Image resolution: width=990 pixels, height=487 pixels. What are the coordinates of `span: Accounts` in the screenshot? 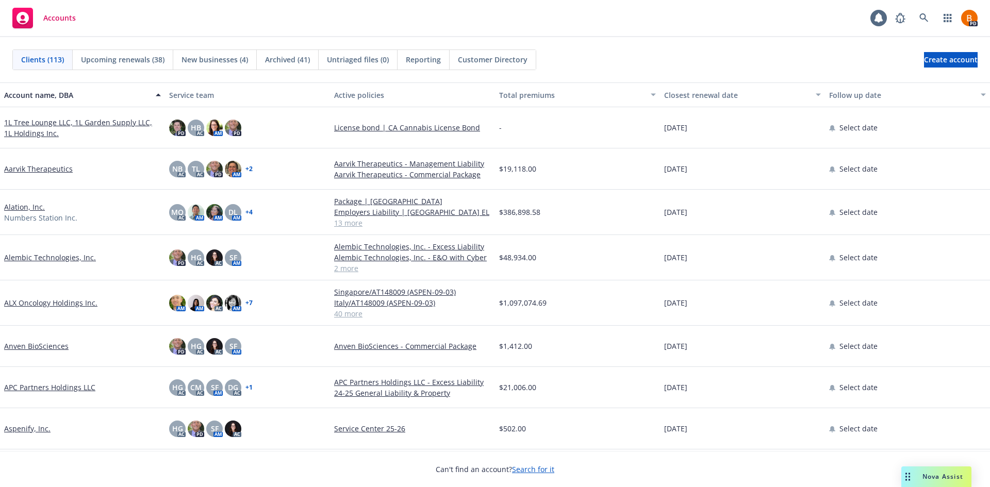 It's located at (59, 18).